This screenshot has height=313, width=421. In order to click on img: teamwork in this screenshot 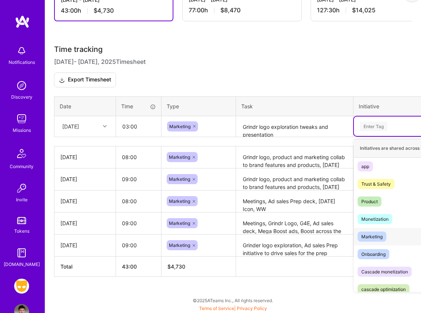, I will do `click(22, 119)`.